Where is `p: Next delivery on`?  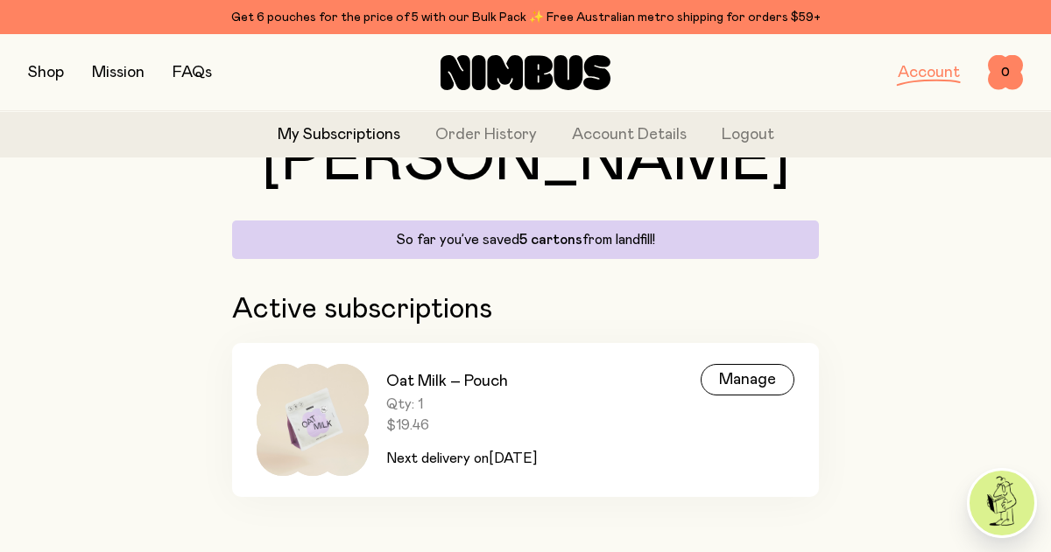 p: Next delivery on is located at coordinates (461, 459).